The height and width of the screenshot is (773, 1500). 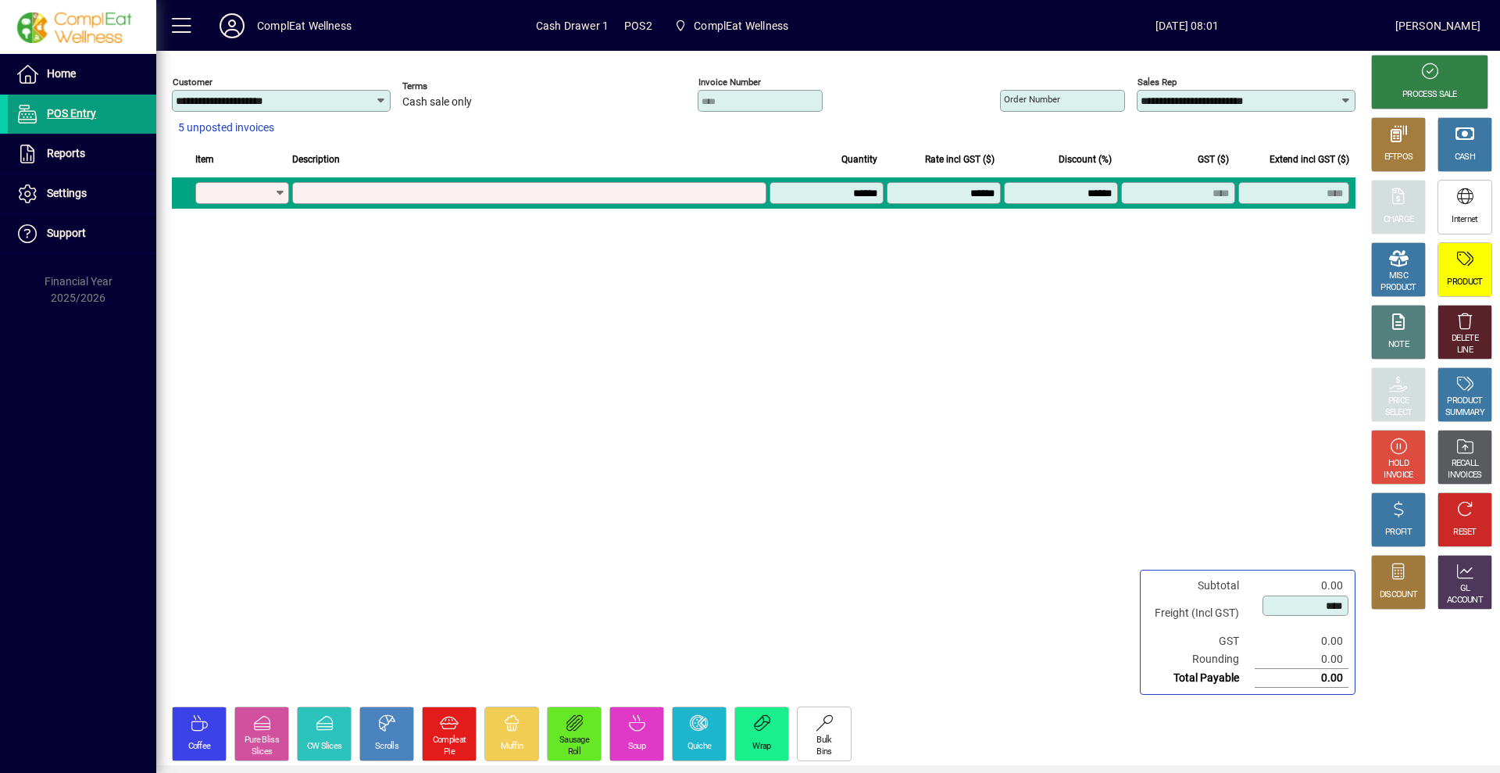 What do you see at coordinates (1201, 641) in the screenshot?
I see `td: GST` at bounding box center [1201, 641].